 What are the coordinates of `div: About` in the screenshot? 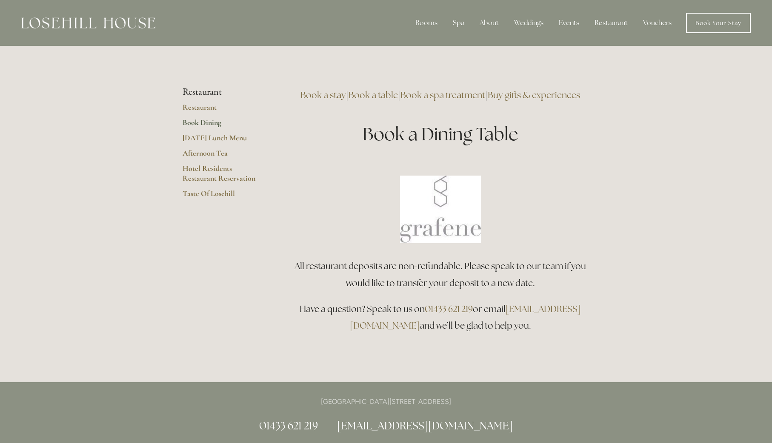 It's located at (489, 23).